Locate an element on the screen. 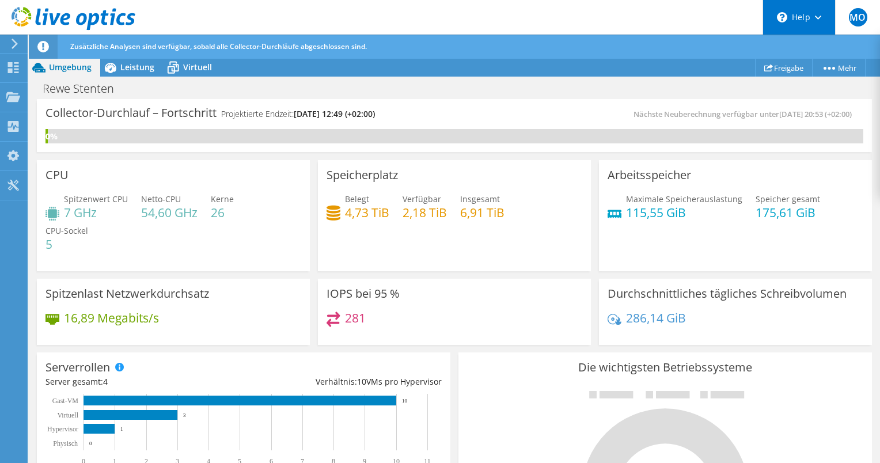 This screenshot has width=880, height=463. svg: \n is located at coordinates (782, 17).